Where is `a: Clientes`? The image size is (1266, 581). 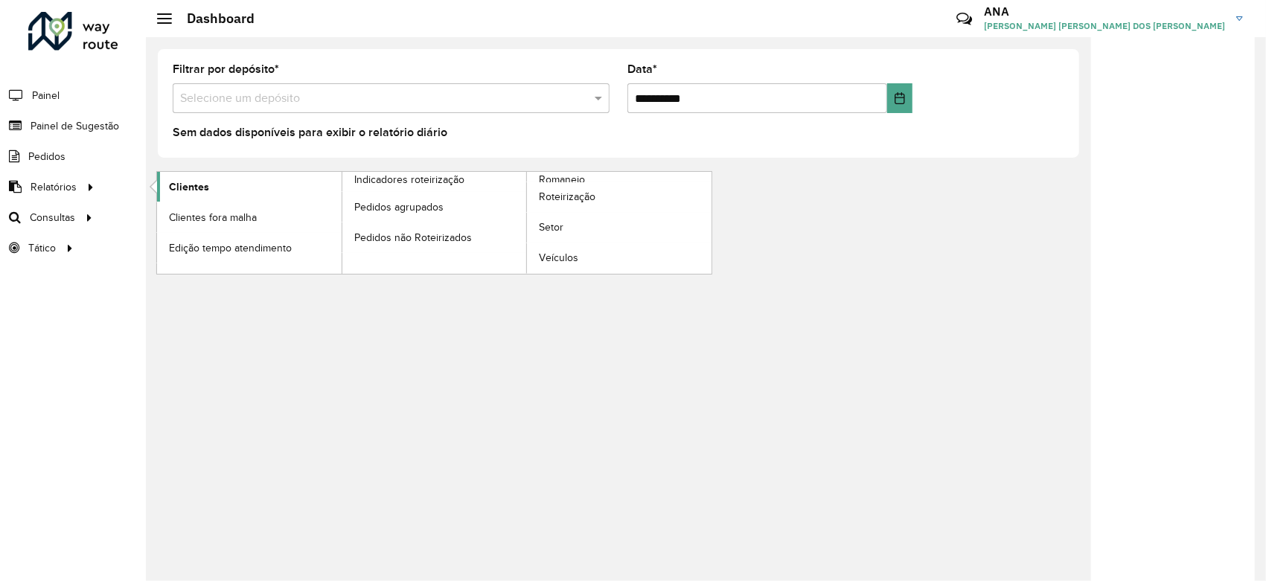
a: Clientes is located at coordinates (249, 187).